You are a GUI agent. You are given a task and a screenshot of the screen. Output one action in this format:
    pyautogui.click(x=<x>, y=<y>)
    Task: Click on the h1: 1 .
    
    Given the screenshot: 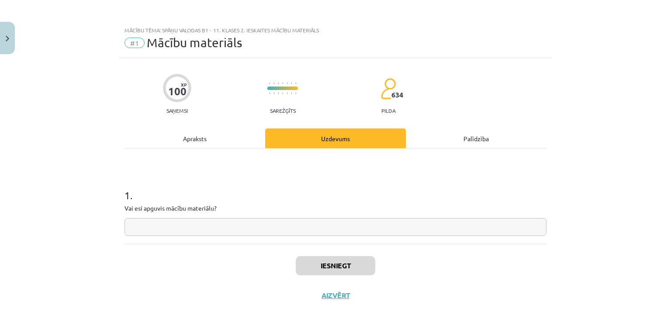 What is the action you would take?
    pyautogui.click(x=336, y=187)
    